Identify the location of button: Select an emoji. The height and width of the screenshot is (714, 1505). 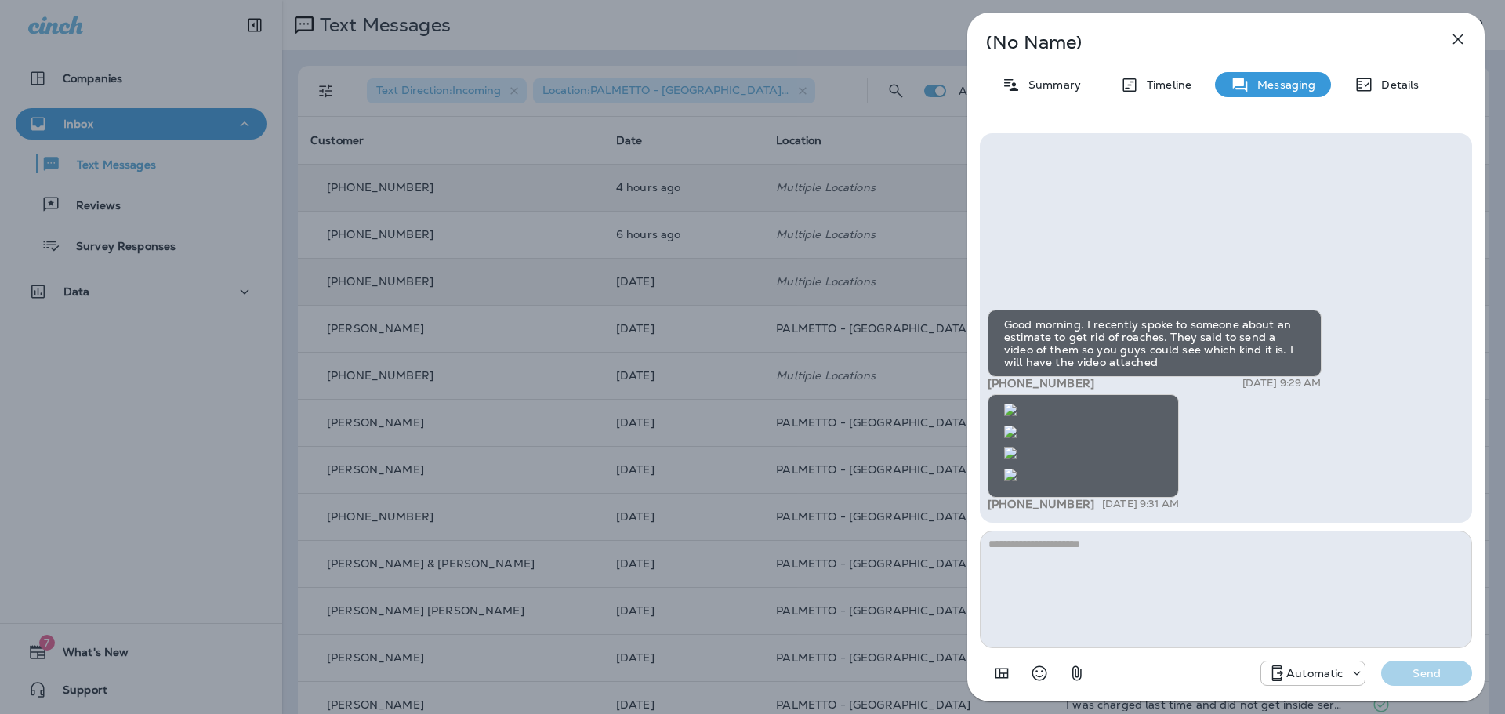
(1040, 673).